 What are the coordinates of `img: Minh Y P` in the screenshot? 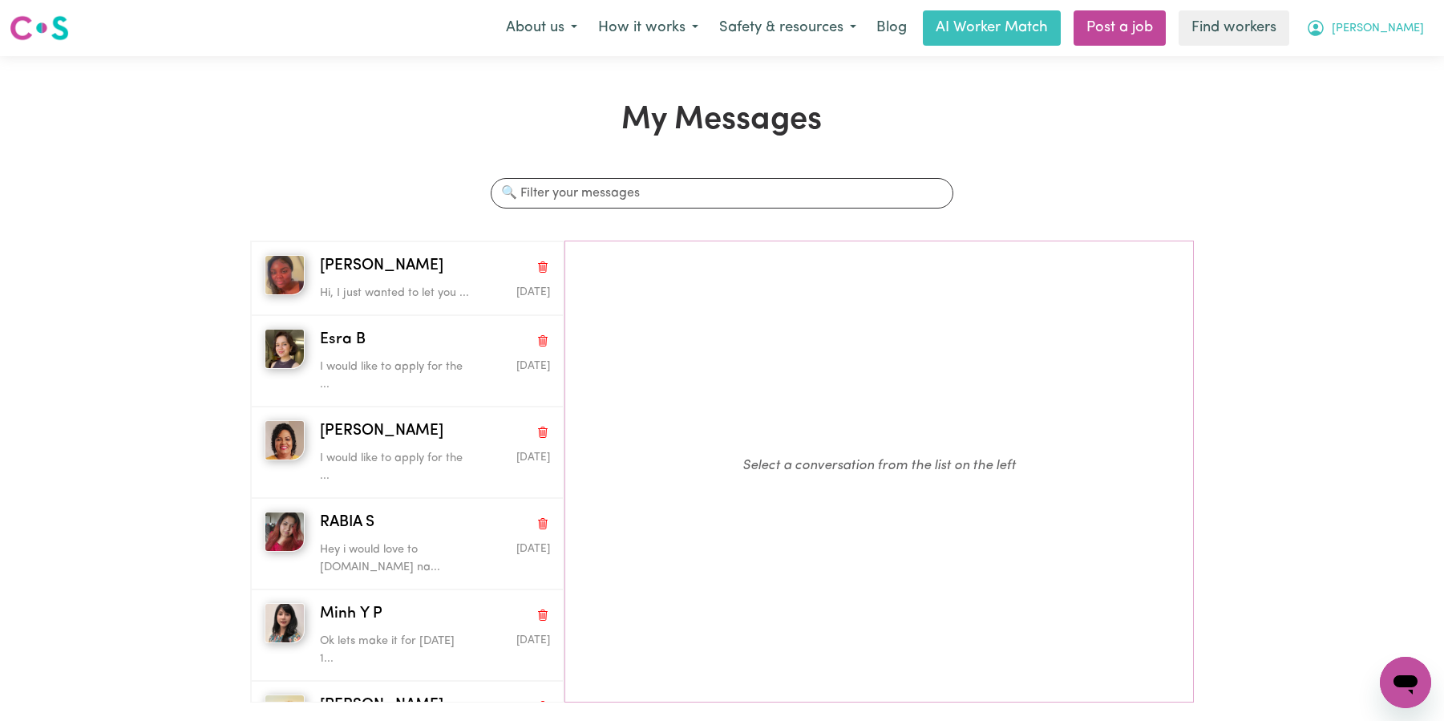 It's located at (285, 623).